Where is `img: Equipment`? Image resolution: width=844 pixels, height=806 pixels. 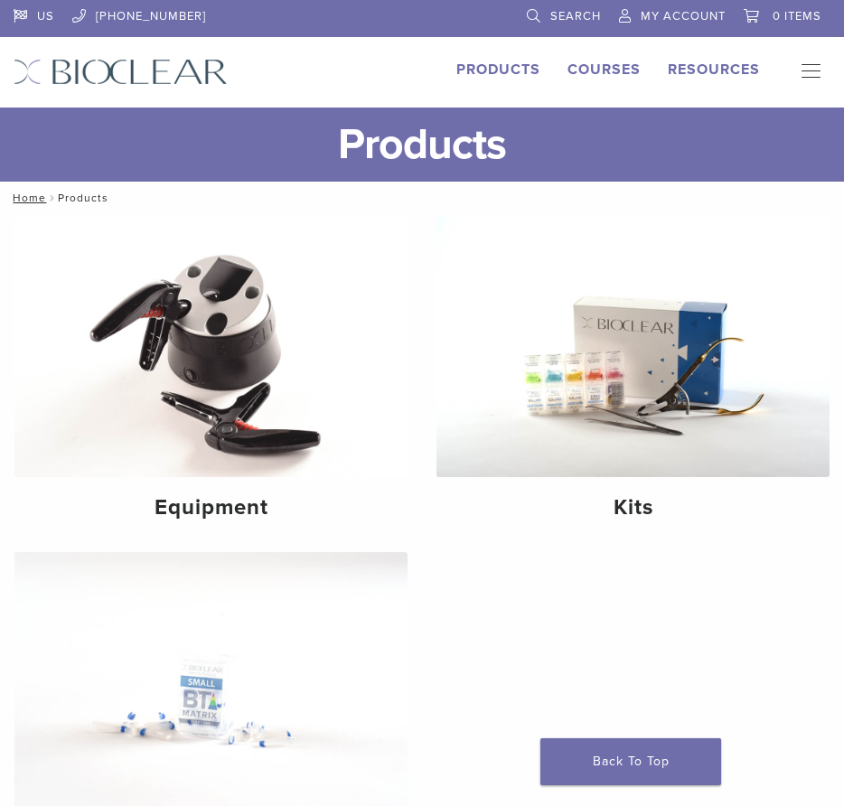
img: Equipment is located at coordinates (211, 346).